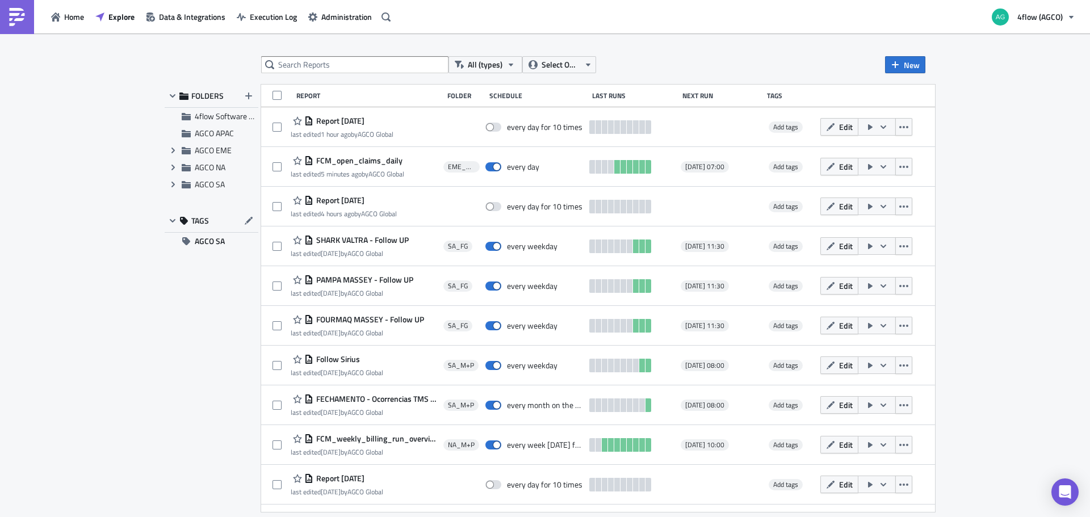 The image size is (1090, 517). What do you see at coordinates (213, 150) in the screenshot?
I see `span: AGCO EME` at bounding box center [213, 150].